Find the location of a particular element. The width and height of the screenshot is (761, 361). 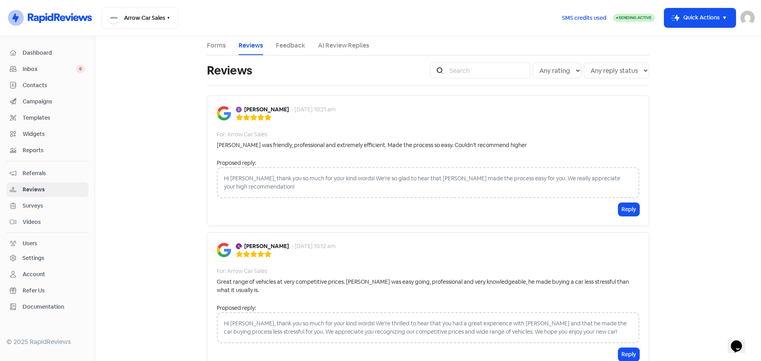

a: Reports is located at coordinates (47, 150).